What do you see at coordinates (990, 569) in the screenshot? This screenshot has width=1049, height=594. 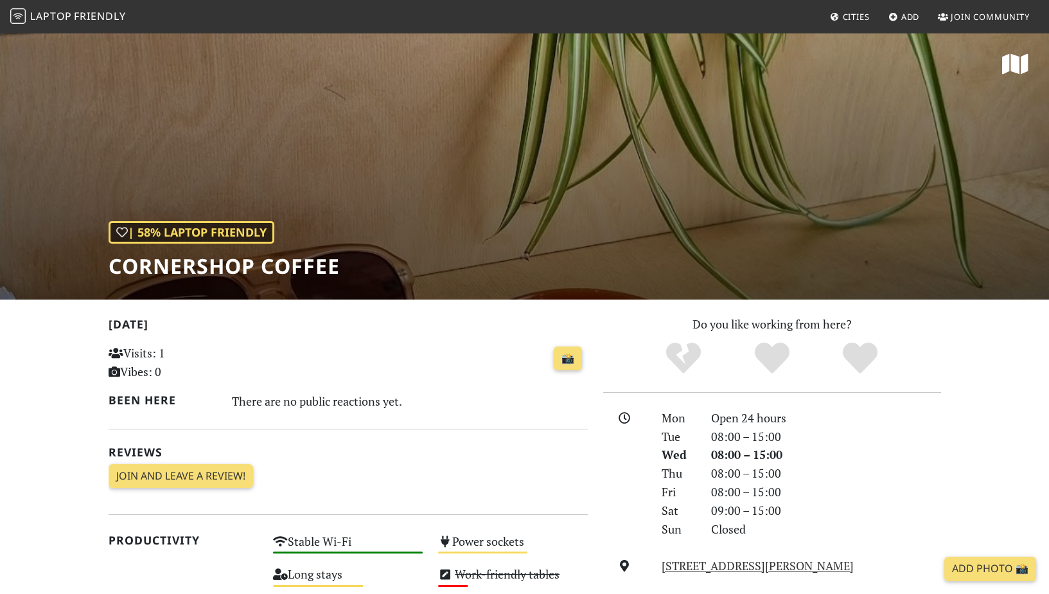 I see `a: Add Photo 📸` at bounding box center [990, 569].